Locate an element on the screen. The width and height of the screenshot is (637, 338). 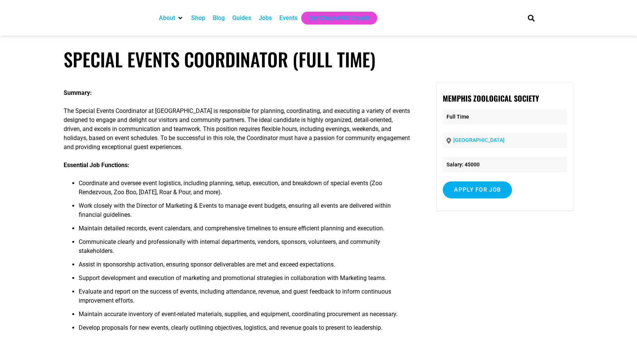
div: Jobs is located at coordinates (265, 18).